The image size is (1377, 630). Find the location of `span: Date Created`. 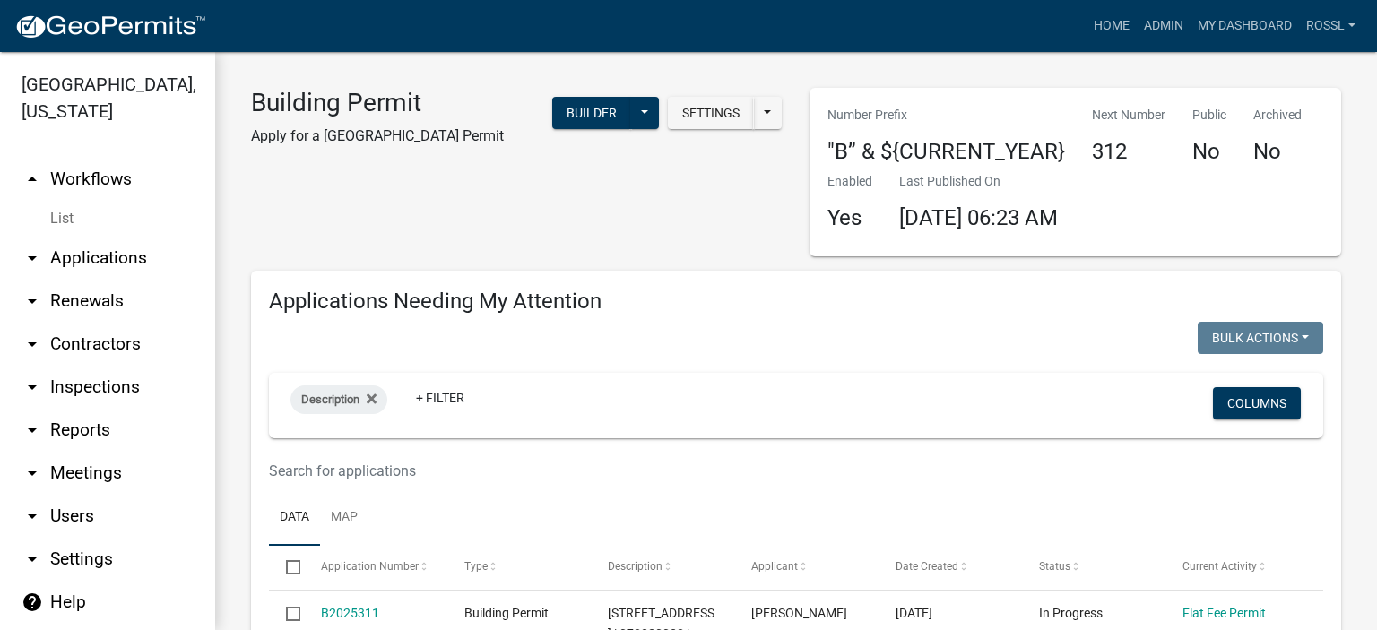

span: Date Created is located at coordinates (927, 567).